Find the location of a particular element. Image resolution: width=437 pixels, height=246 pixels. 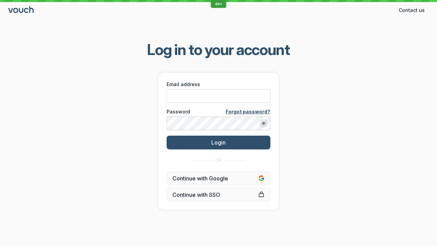

a: Go to sign in is located at coordinates (22, 10).